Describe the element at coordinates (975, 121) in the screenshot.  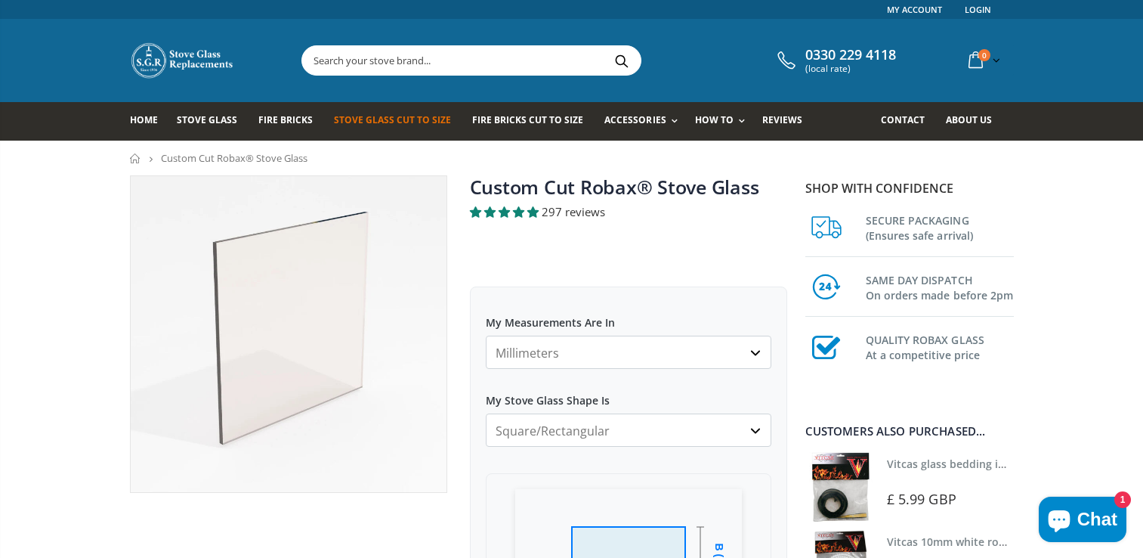
I see `a: About us` at that location.